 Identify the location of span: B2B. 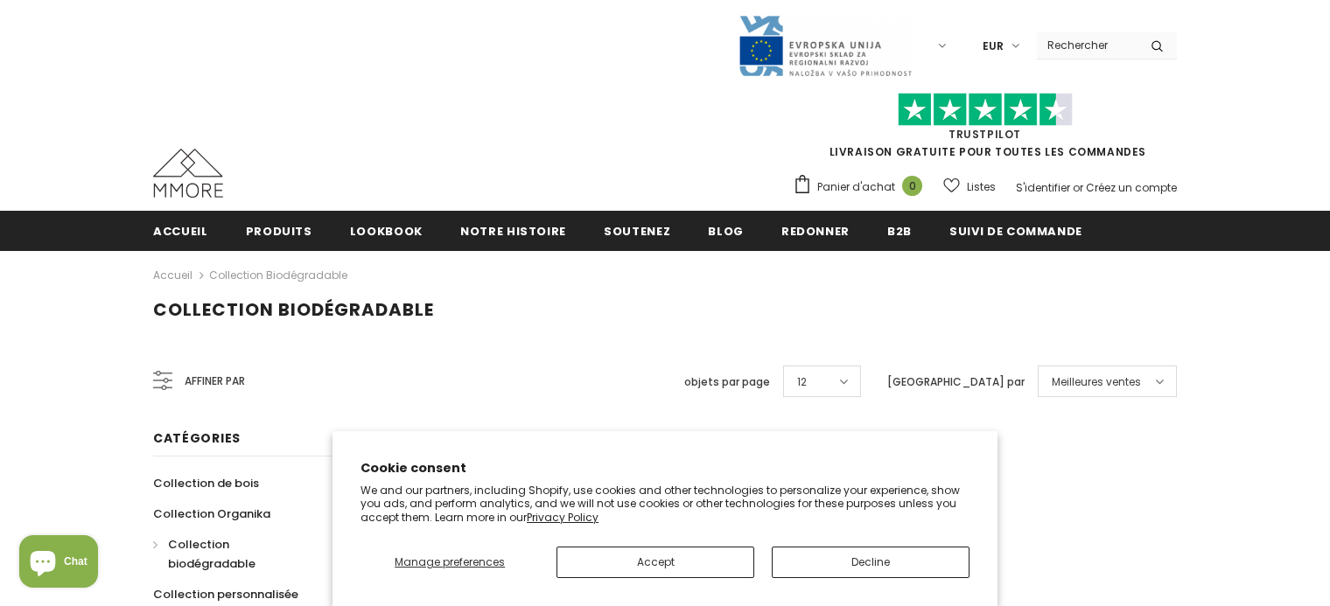
(899, 231).